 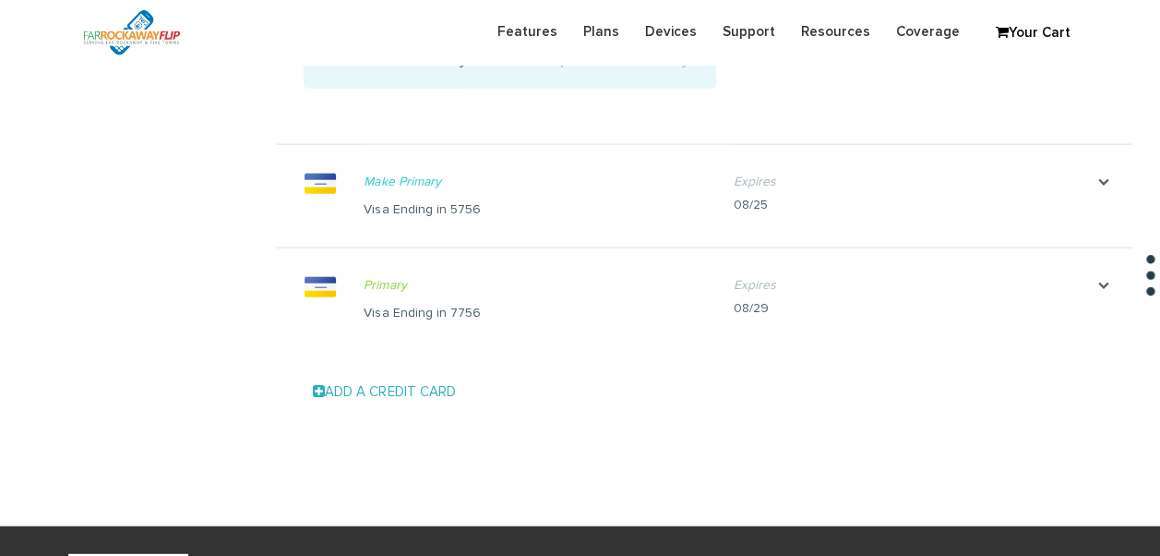 I want to click on a: Plans, so click(x=601, y=31).